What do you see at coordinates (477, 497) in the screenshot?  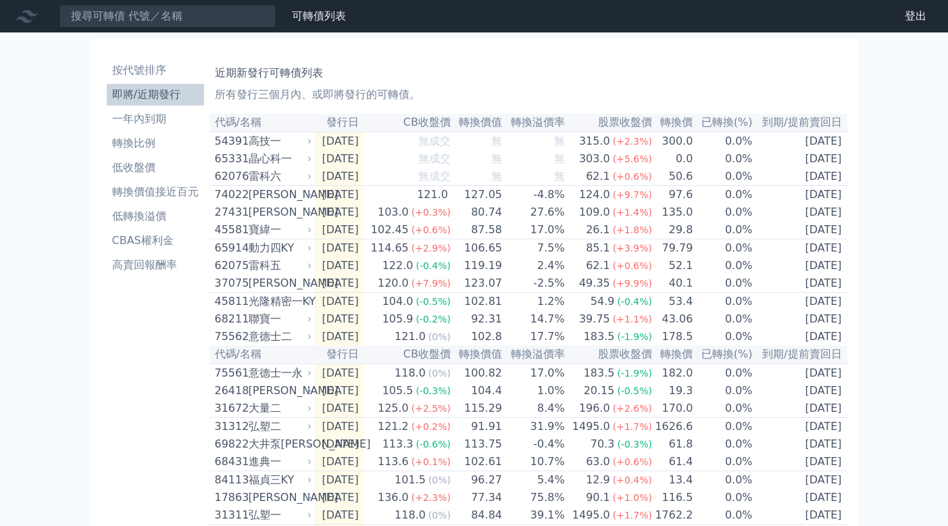 I see `td: 77.34` at bounding box center [477, 497].